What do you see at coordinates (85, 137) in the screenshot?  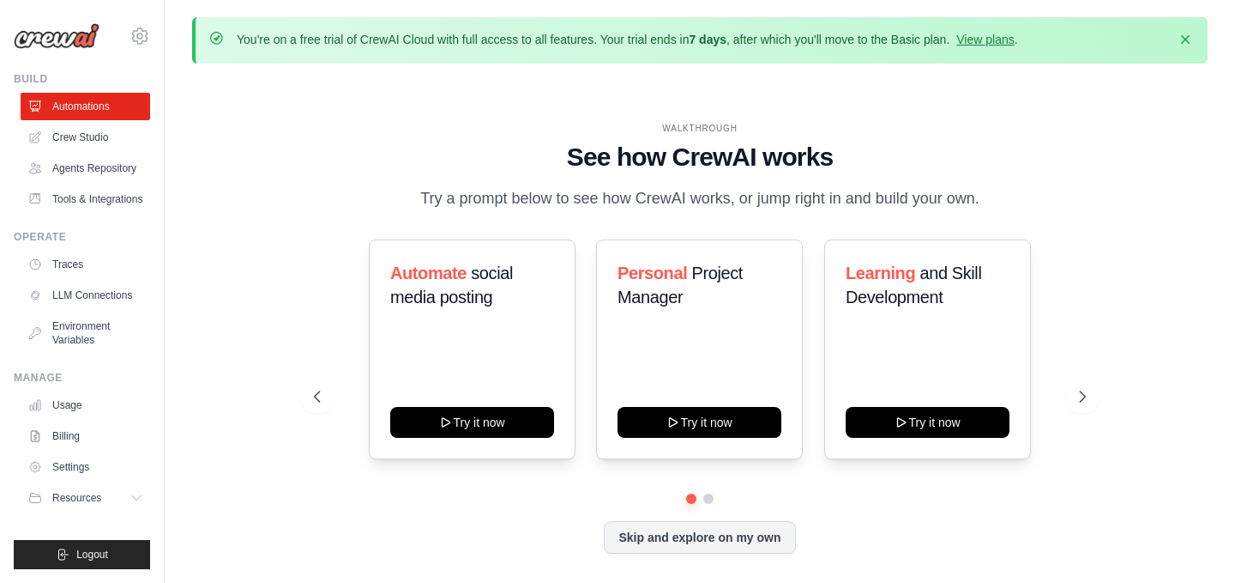 I see `a: Crew Studio` at bounding box center [85, 137].